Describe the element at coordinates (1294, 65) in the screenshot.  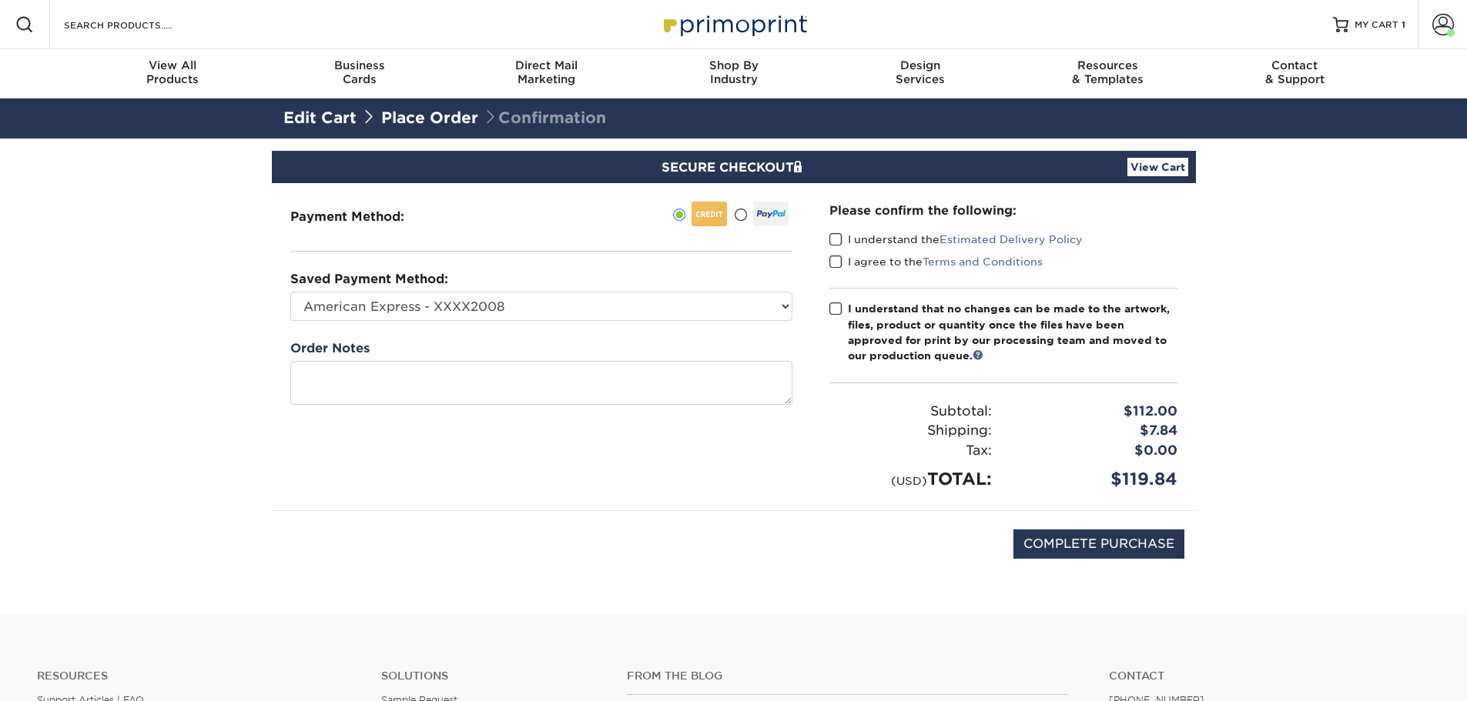
I see `span: Contact` at that location.